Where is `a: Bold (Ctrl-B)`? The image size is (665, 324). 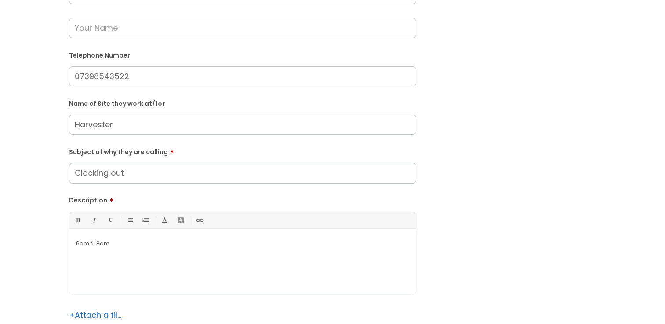 a: Bold (Ctrl-B) is located at coordinates (77, 220).